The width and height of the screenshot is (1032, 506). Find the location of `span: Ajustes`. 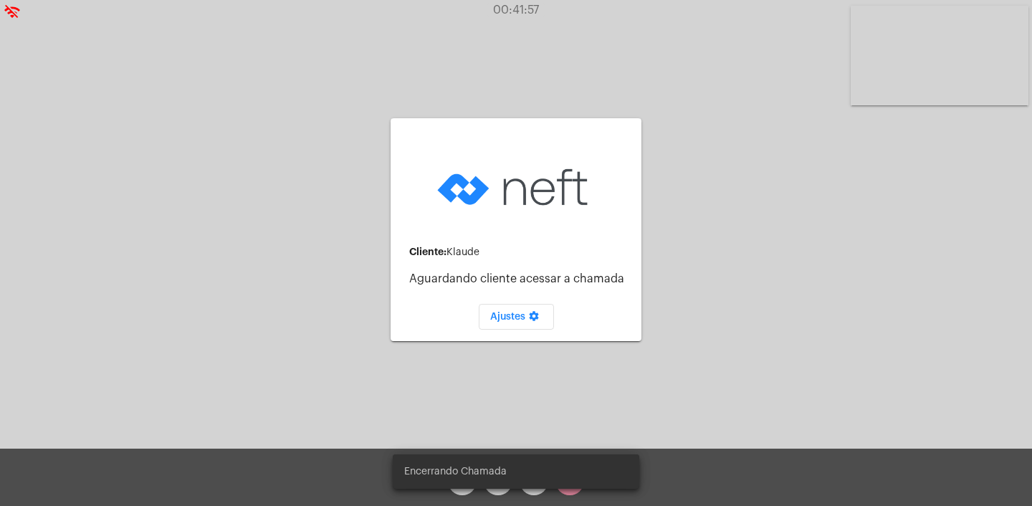

span: Ajustes is located at coordinates (516, 317).